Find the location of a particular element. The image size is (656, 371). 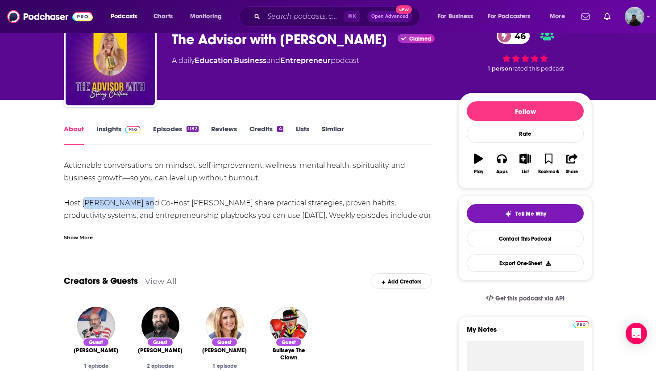

div: Add Creators is located at coordinates (401, 281).